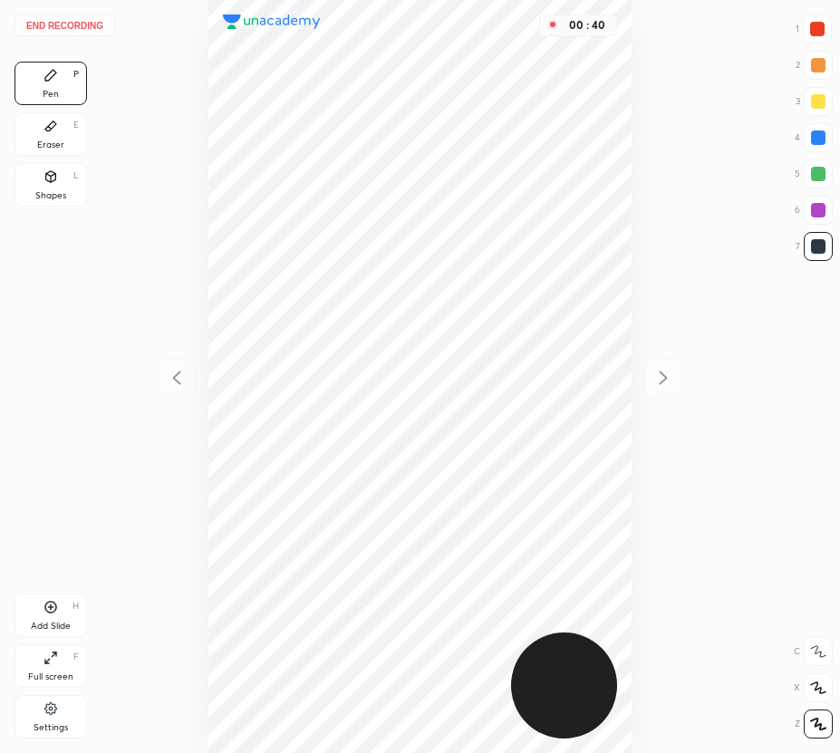  Describe the element at coordinates (75, 606) in the screenshot. I see `div: H` at that location.